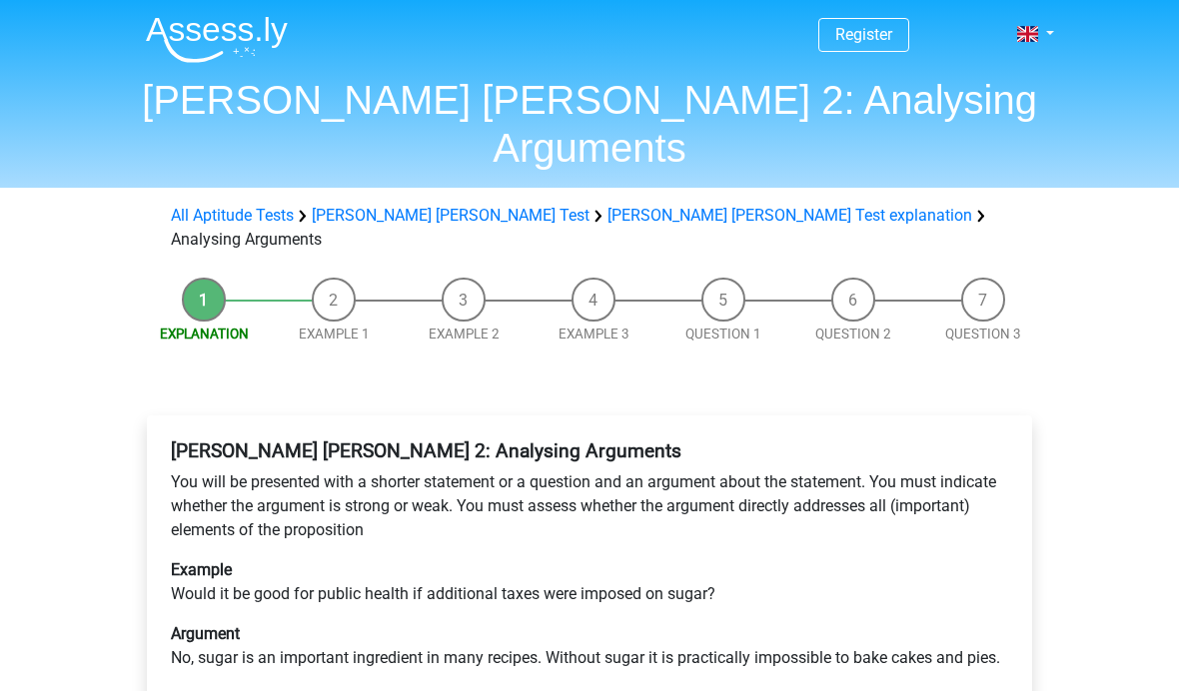 This screenshot has height=691, width=1179. I want to click on a: Example 2, so click(464, 334).